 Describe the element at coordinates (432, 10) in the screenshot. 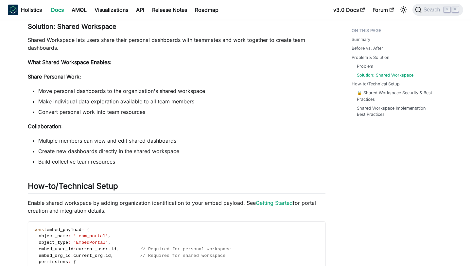

I see `span: Search` at that location.